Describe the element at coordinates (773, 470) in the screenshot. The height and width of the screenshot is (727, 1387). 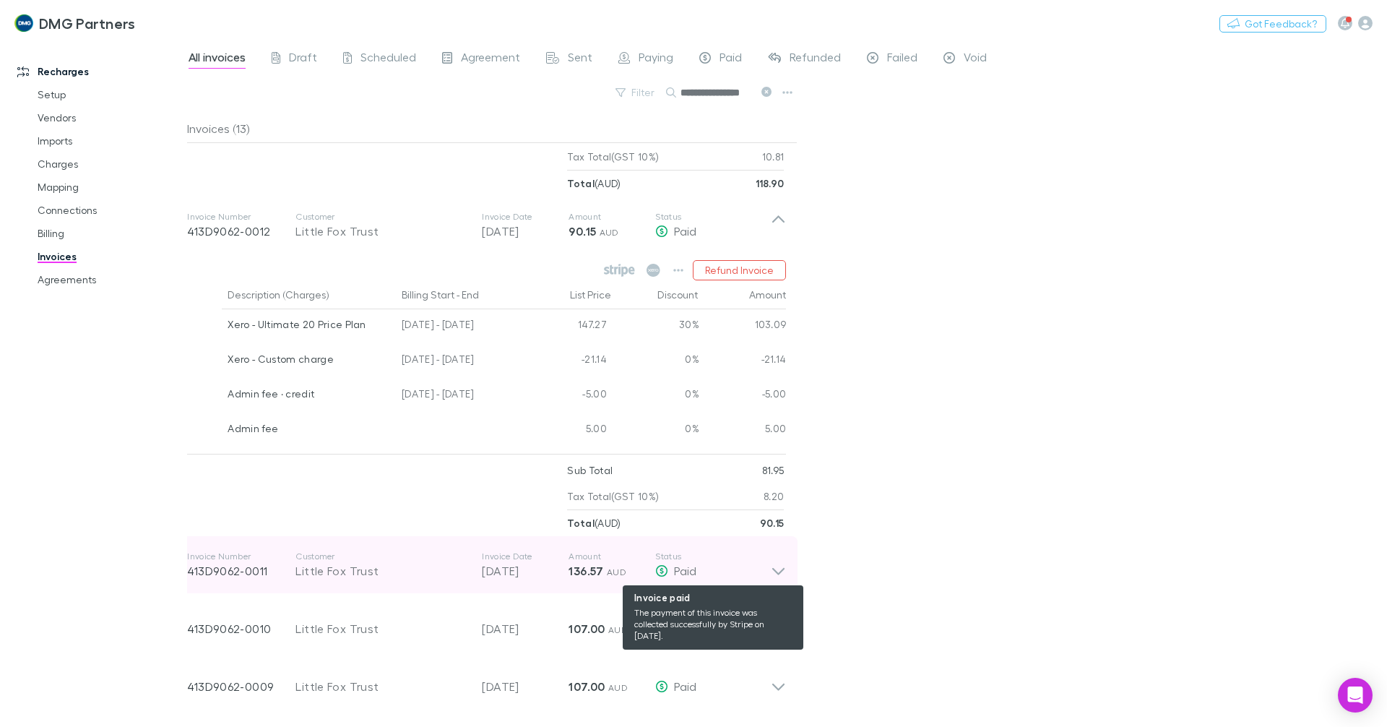
I see `p: 81.95` at that location.